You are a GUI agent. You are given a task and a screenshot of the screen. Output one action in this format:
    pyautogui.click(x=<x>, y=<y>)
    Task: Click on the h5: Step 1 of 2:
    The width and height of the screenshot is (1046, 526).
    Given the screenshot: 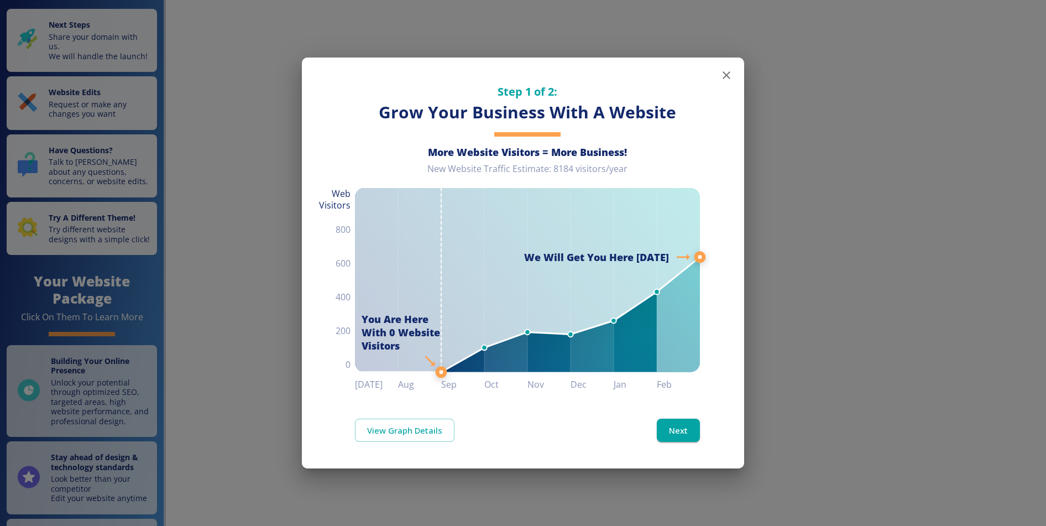 What is the action you would take?
    pyautogui.click(x=527, y=91)
    